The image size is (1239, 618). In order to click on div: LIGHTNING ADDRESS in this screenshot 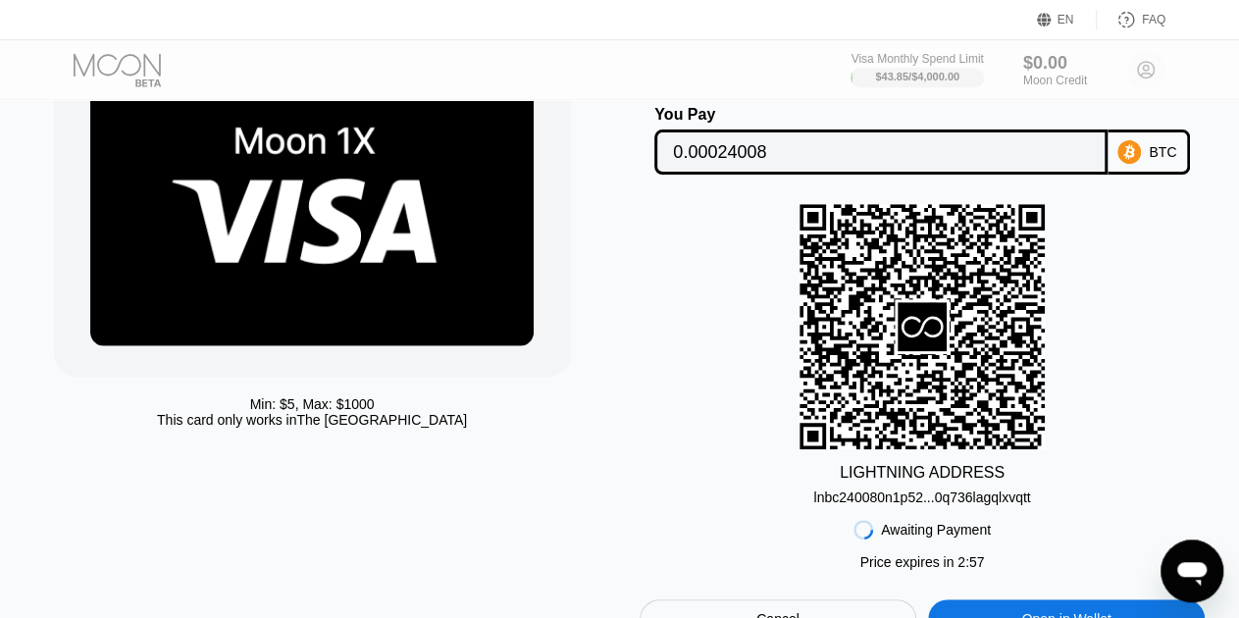, I will do `click(922, 473)`.